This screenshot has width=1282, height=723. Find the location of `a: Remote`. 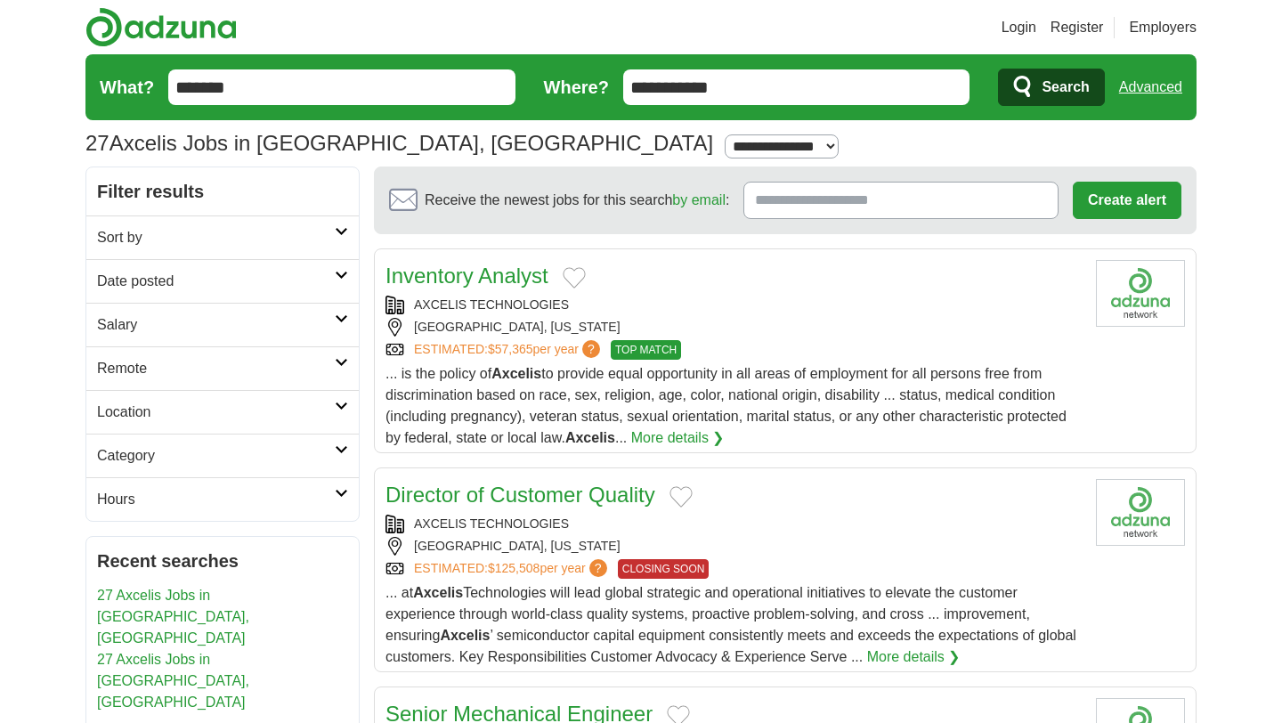

a: Remote is located at coordinates (223, 368).